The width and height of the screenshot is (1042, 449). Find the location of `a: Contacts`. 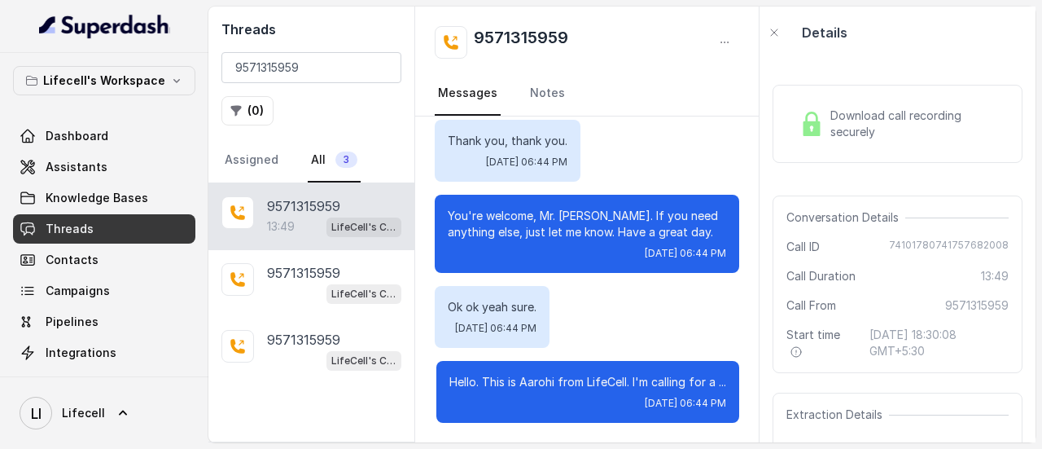

a: Contacts is located at coordinates (104, 260).